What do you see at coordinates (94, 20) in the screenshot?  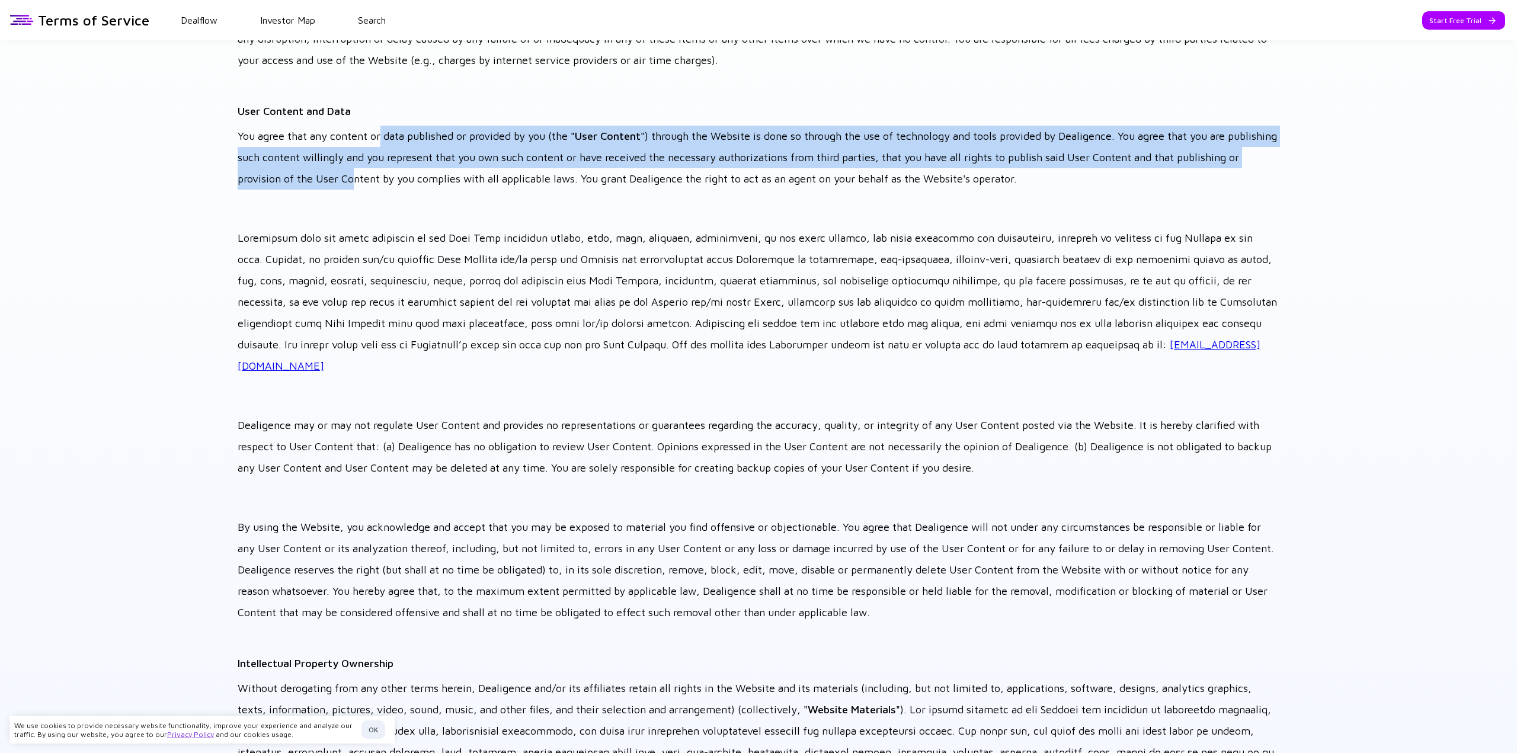 I see `h1: Terms of Service` at bounding box center [94, 20].